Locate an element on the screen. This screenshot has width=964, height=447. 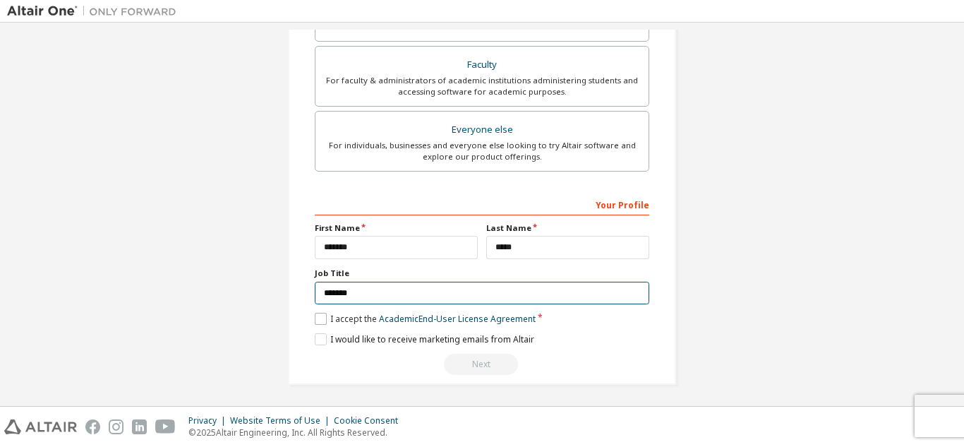
label: I accept the is located at coordinates (425, 318).